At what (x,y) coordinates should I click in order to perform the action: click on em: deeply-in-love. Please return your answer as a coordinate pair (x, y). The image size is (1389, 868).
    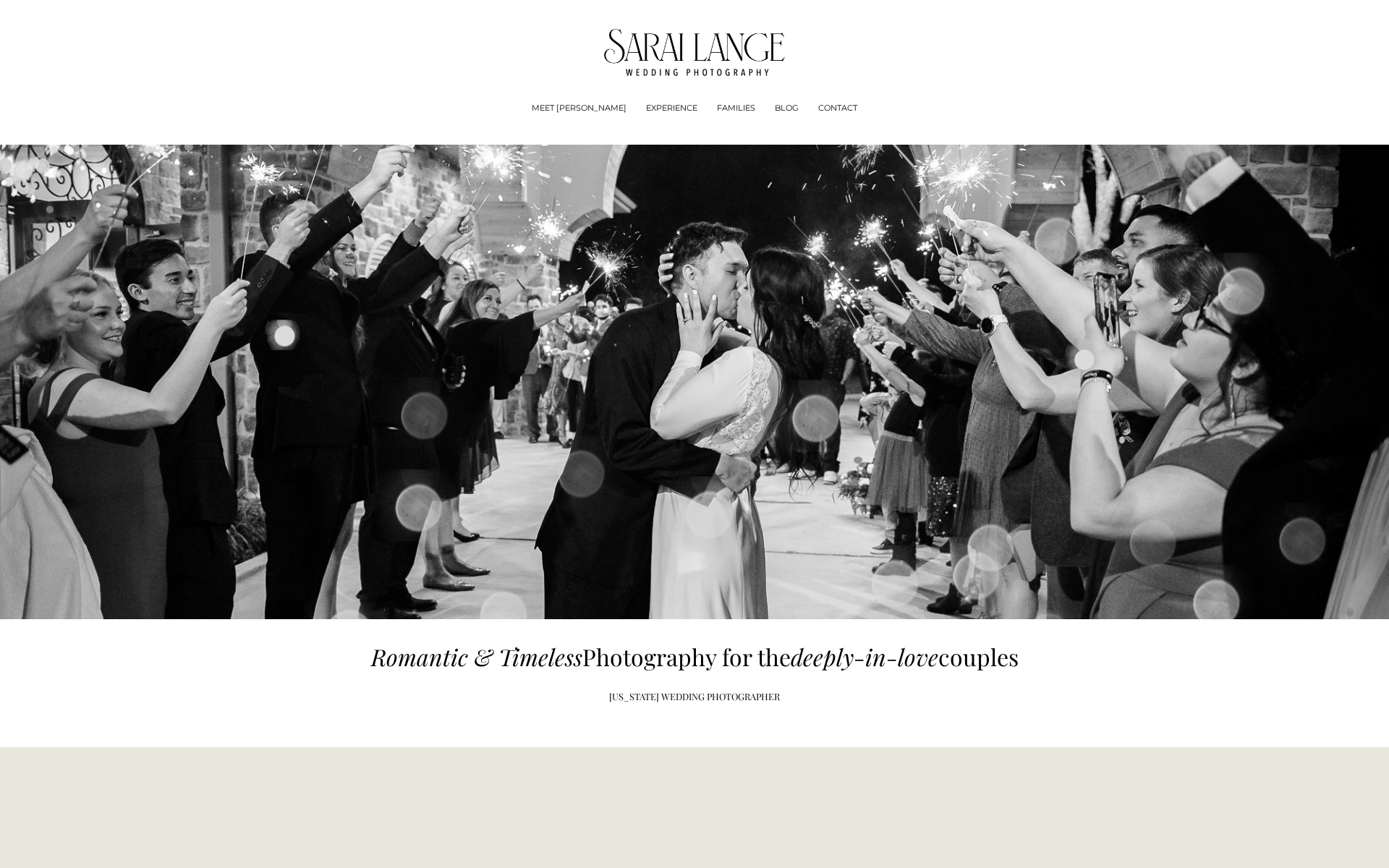
    Looking at the image, I should click on (865, 655).